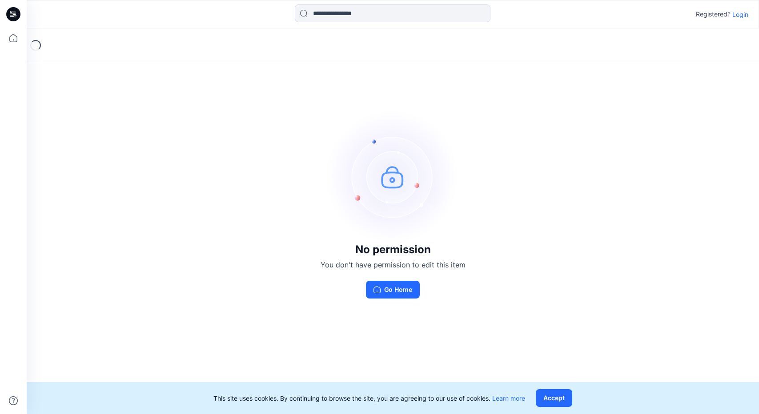 The height and width of the screenshot is (414, 759). I want to click on img: no-perm.svg, so click(393, 177).